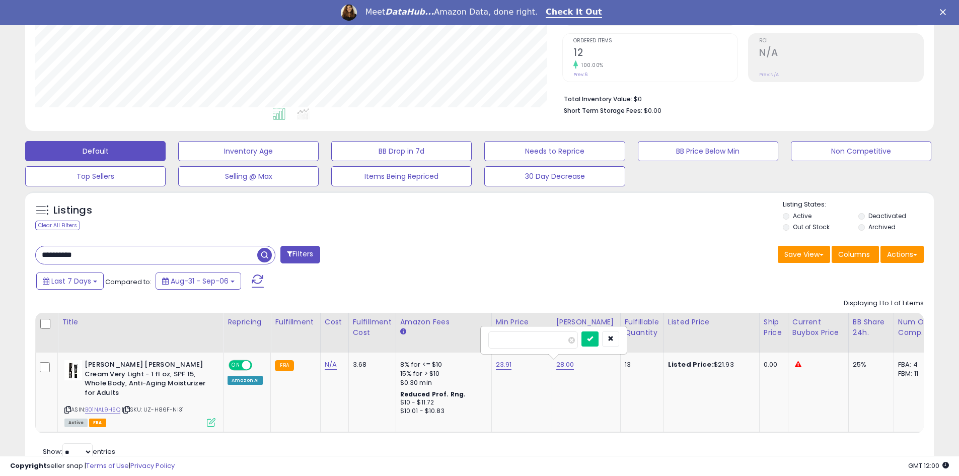 This screenshot has height=476, width=959. I want to click on button: 30 Day Decrease, so click(554, 176).